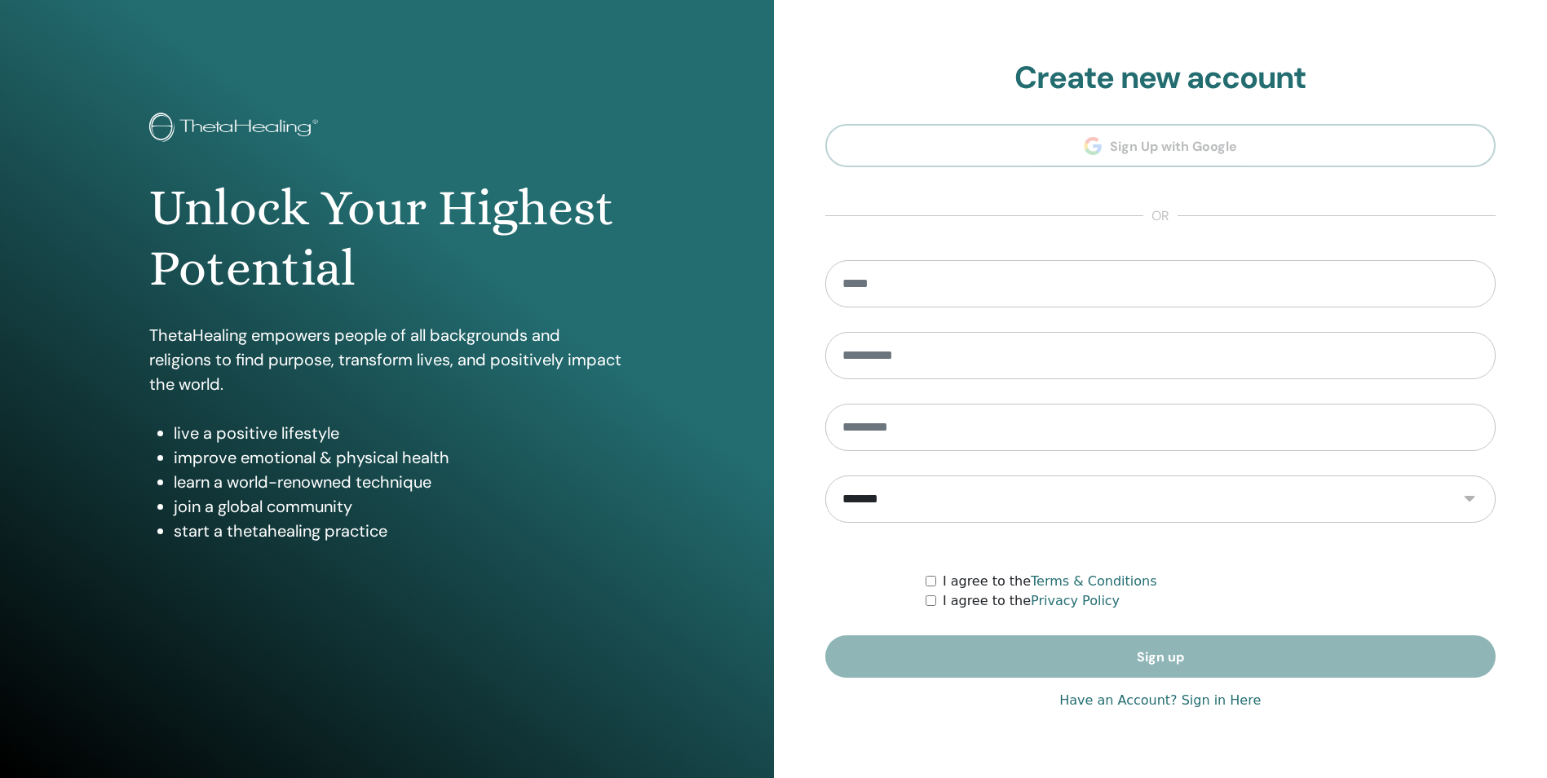 This screenshot has width=1547, height=778. Describe the element at coordinates (1161, 78) in the screenshot. I see `h2: Create new account` at that location.